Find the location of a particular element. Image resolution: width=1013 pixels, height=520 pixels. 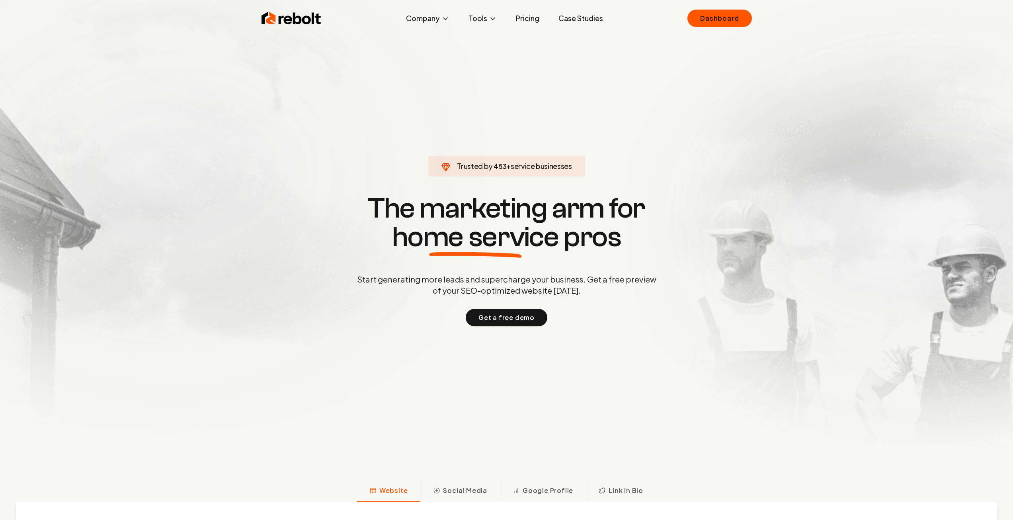

span: service businesses is located at coordinates (542, 166).